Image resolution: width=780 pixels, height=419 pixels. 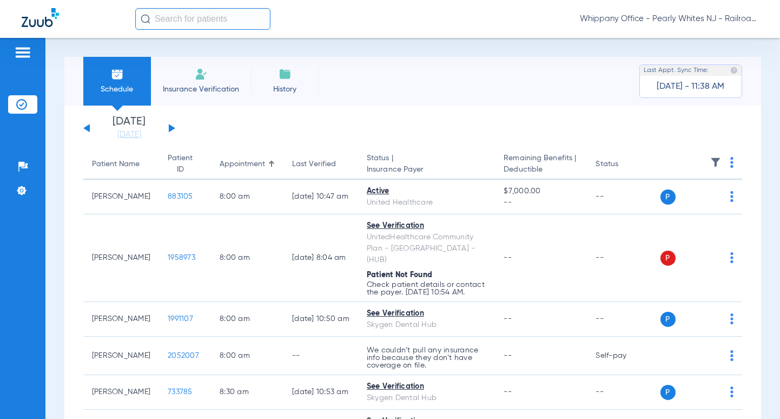 I want to click on span: Whippany Office - Pearly Whites NJ - Railroad Plaza Dental Associates Spec LLC - [GEOGRAPHIC_DATA..., so click(x=669, y=19).